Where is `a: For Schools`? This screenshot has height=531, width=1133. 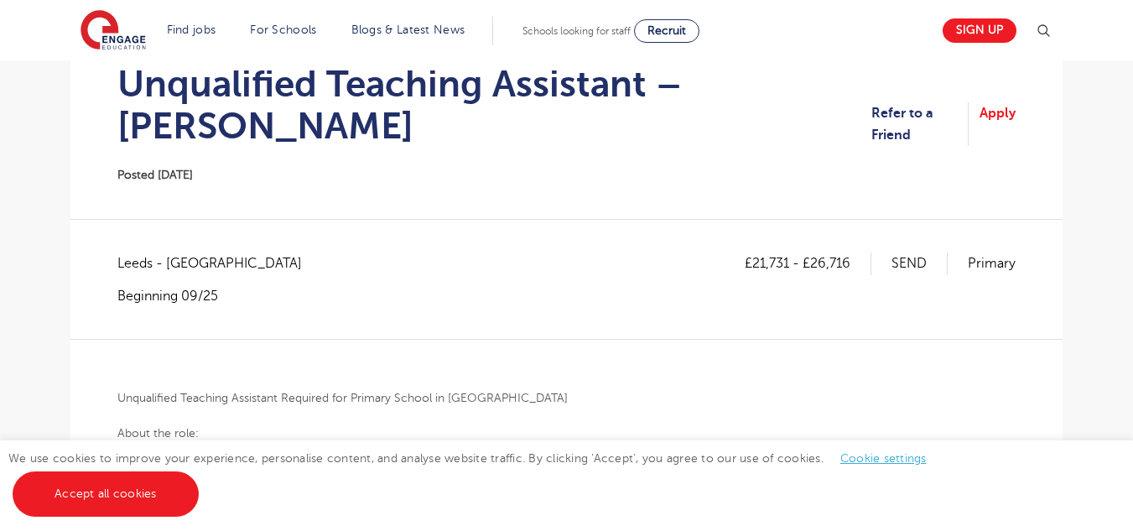
a: For Schools is located at coordinates (283, 29).